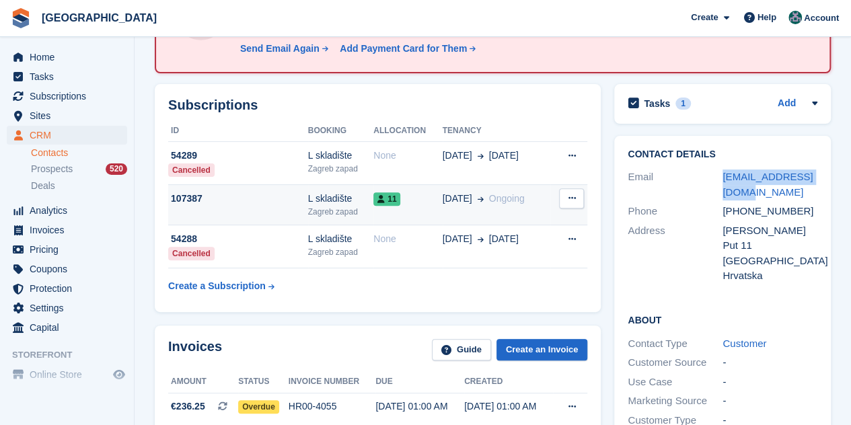 This screenshot has height=425, width=851. I want to click on div: Phone, so click(674, 211).